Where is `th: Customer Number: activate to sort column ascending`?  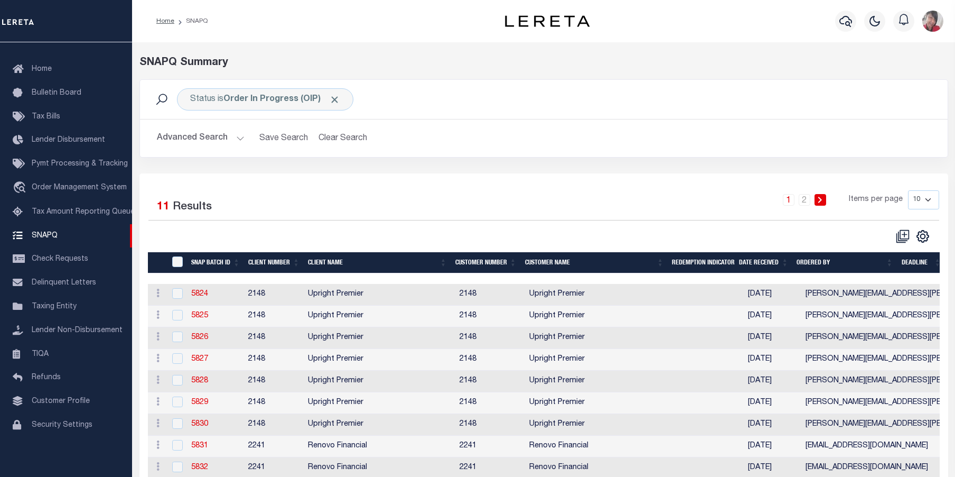
th: Customer Number: activate to sort column ascending is located at coordinates (486, 263).